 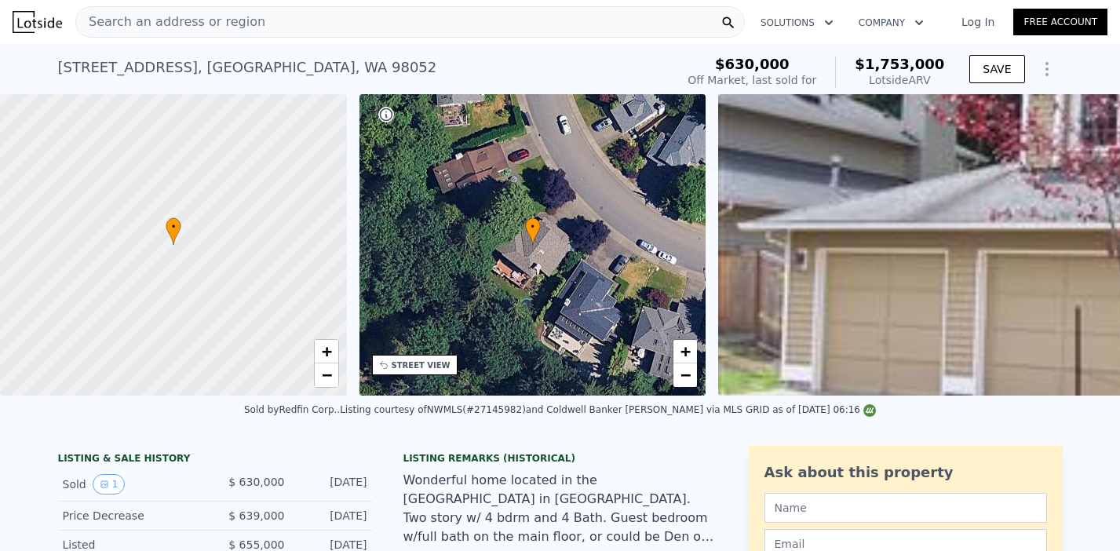 What do you see at coordinates (561, 459) in the screenshot?
I see `div: Listing Remarks (Historical)` at bounding box center [561, 459].